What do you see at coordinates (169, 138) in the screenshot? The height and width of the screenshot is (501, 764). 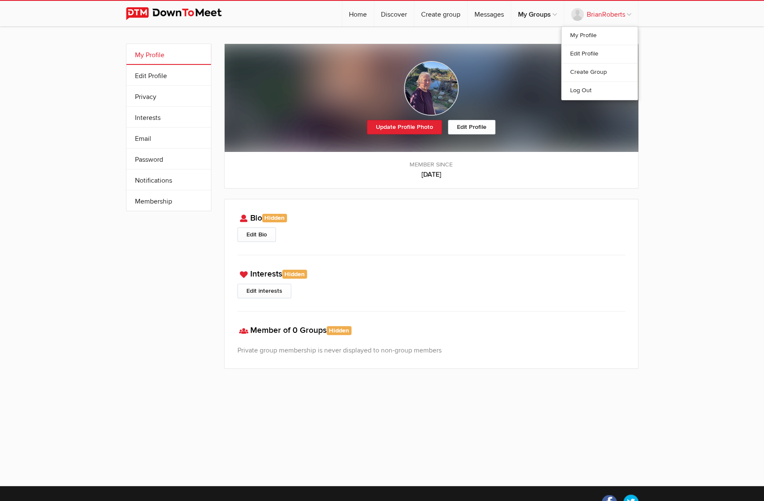 I see `a: Email` at bounding box center [169, 138].